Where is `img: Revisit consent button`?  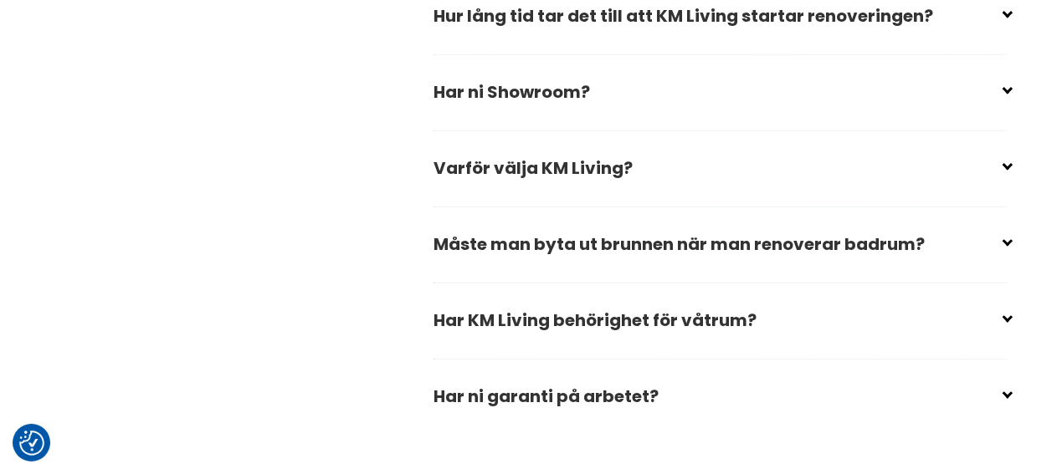 img: Revisit consent button is located at coordinates (32, 443).